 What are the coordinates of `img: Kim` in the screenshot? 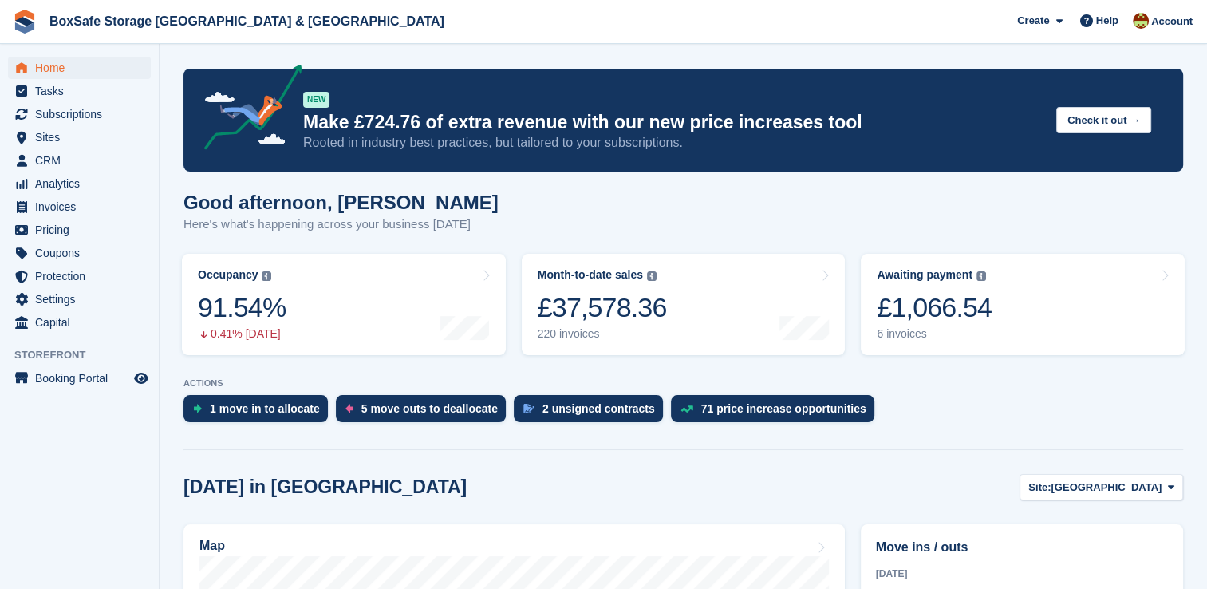 It's located at (1140, 21).